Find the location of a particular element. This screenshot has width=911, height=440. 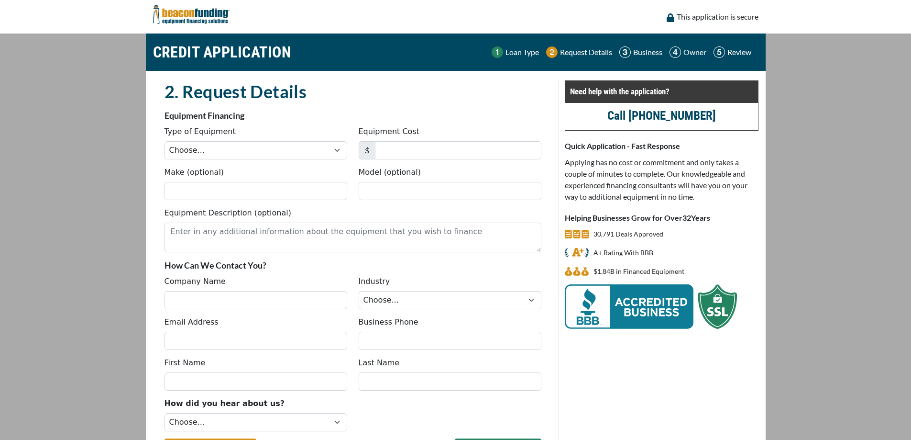

span: 32 is located at coordinates (687, 217).